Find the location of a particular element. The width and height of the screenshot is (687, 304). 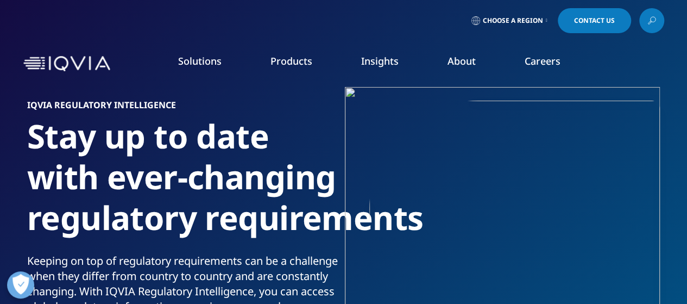

a: Careers is located at coordinates (543, 61).